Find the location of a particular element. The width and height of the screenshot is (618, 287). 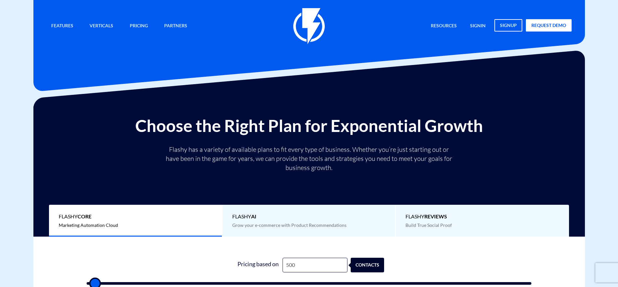

a: Partners is located at coordinates (176, 26).